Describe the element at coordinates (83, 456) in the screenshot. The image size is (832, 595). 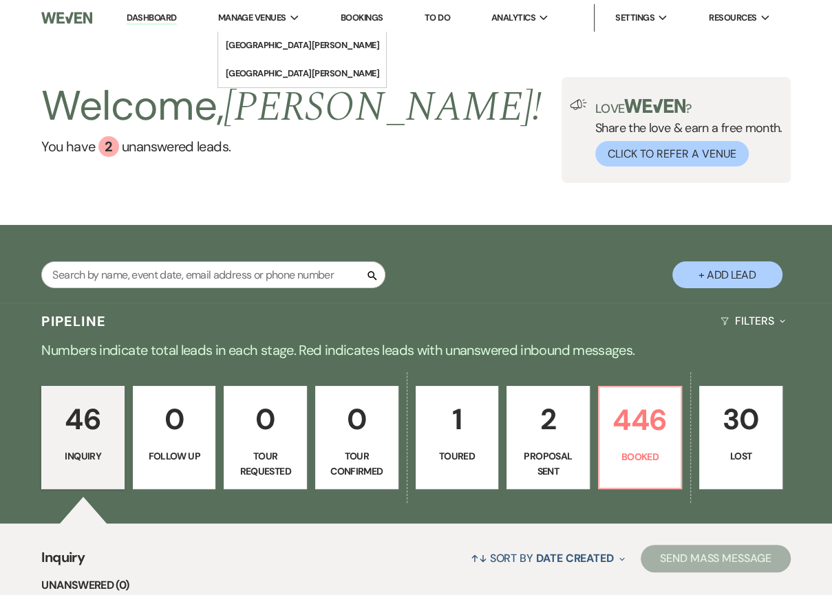
I see `p: Inquiry` at that location.